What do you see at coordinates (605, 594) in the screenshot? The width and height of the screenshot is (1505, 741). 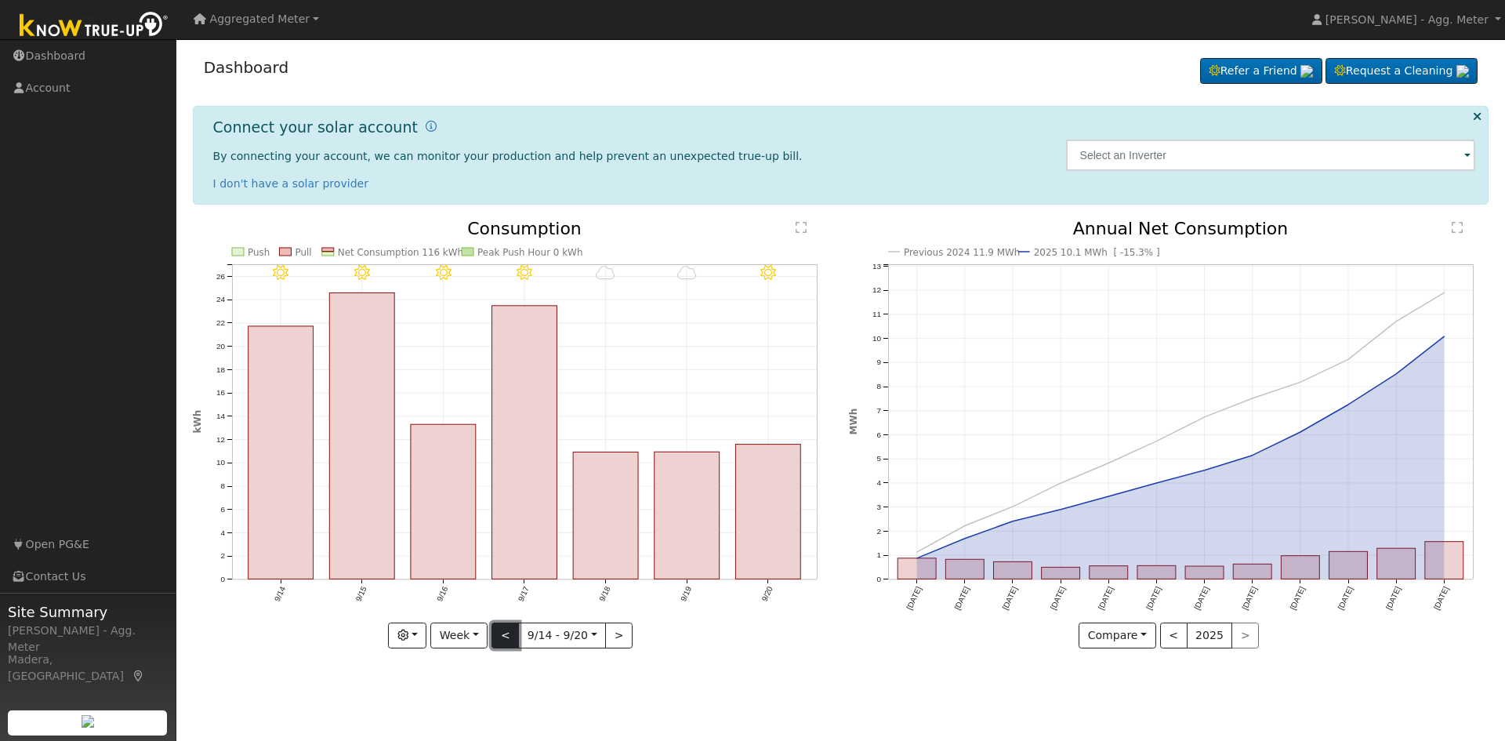 I see `text: 9/18` at bounding box center [605, 594].